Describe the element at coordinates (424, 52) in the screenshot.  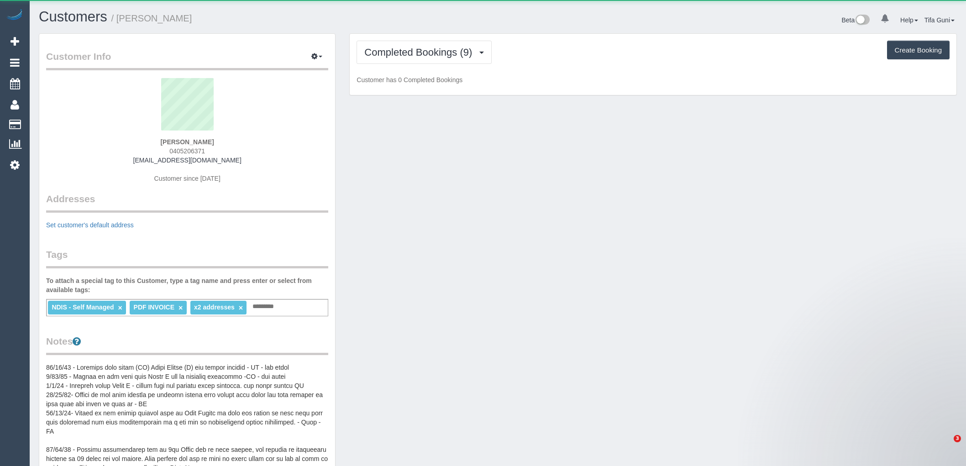
I see `button: Completed Bookings (9)` at that location.